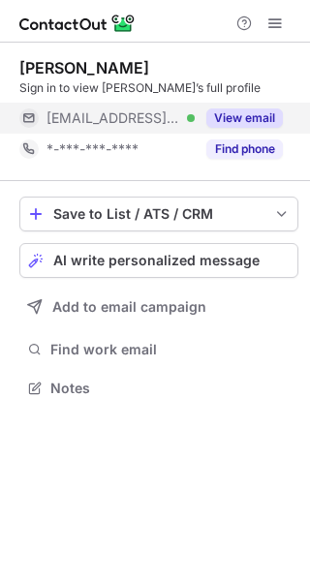 This screenshot has width=310, height=581. Describe the element at coordinates (159, 214) in the screenshot. I see `div: Save to List / ATS / CRM` at that location.